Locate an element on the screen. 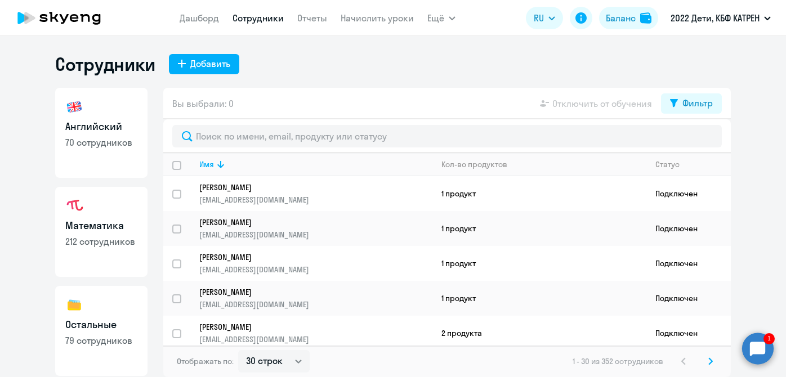 This screenshot has width=786, height=377. h3: Математика is located at coordinates (101, 226).